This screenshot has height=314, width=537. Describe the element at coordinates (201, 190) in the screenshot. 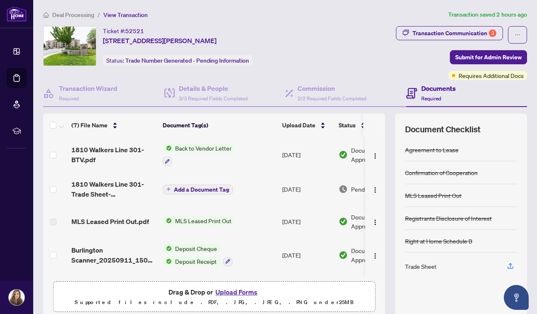

I see `span: Add a Document Tag` at that location.